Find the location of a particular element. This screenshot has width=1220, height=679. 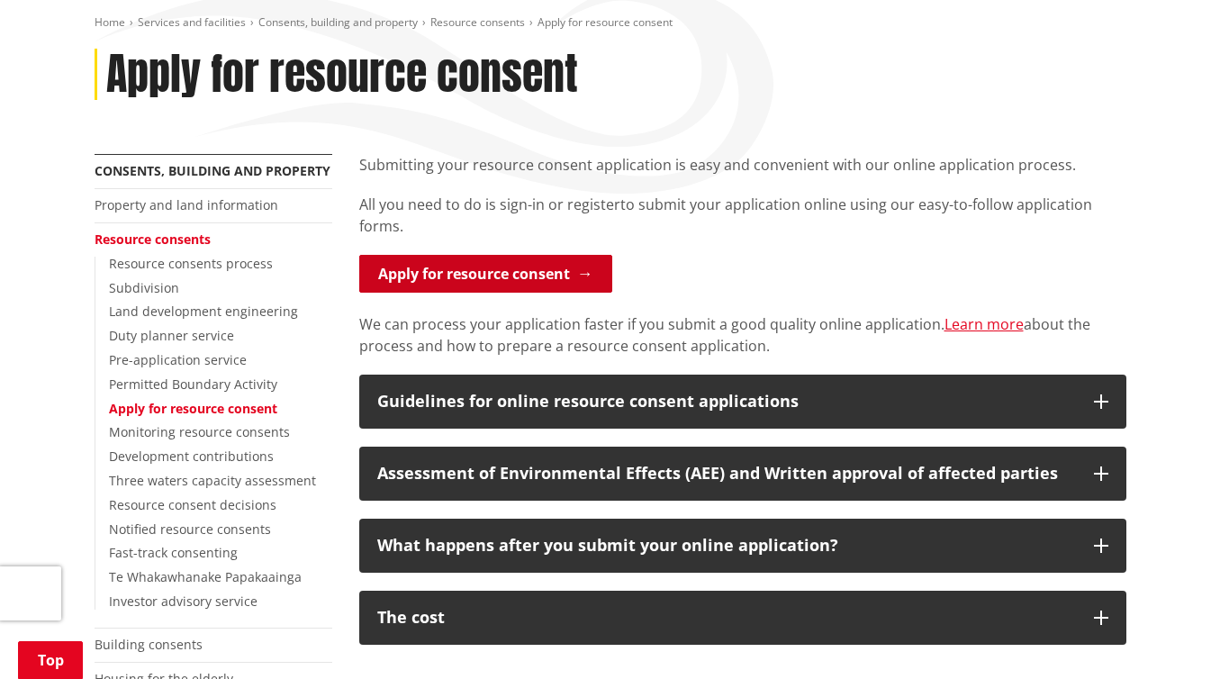

a: Resource consent decisions is located at coordinates (193, 504).